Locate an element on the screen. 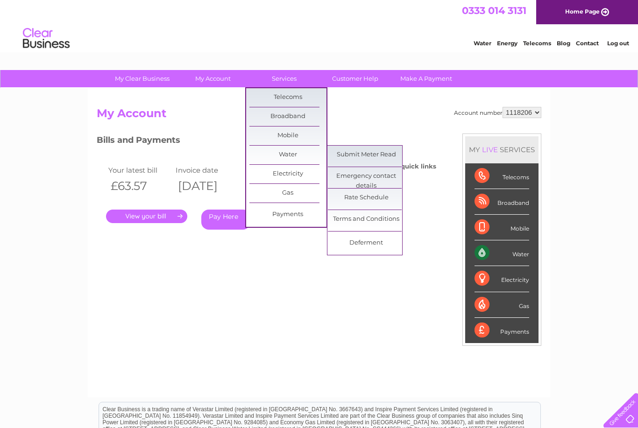 The image size is (638, 428). a: Deferment is located at coordinates (366, 243).